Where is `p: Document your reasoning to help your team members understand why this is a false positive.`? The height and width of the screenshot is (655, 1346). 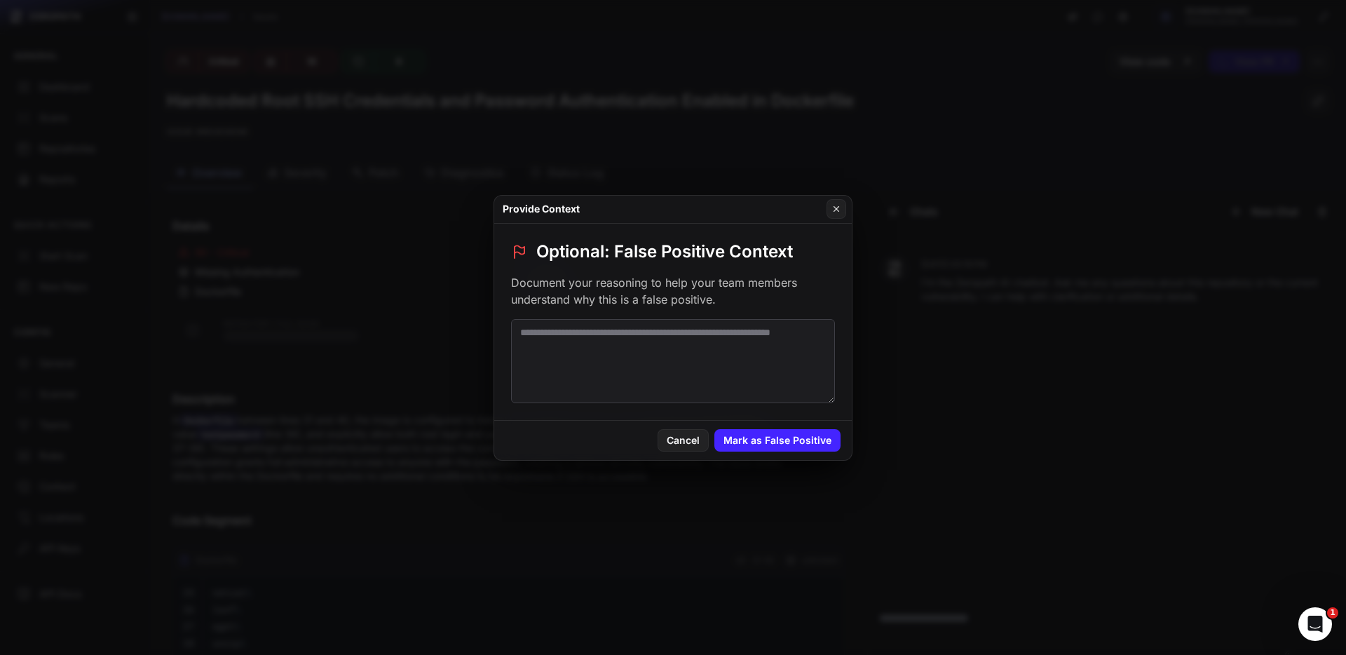 p: Document your reasoning to help your team members understand why this is a false positive. is located at coordinates (673, 291).